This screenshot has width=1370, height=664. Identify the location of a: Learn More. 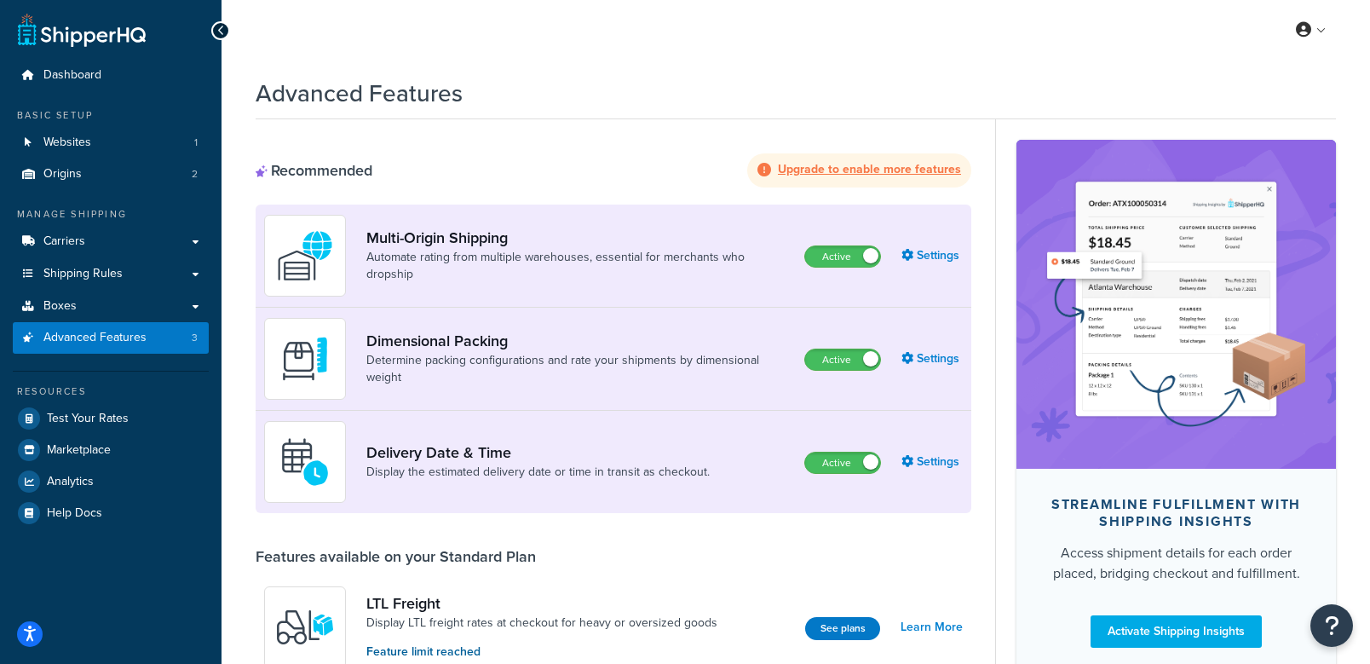
(931, 627).